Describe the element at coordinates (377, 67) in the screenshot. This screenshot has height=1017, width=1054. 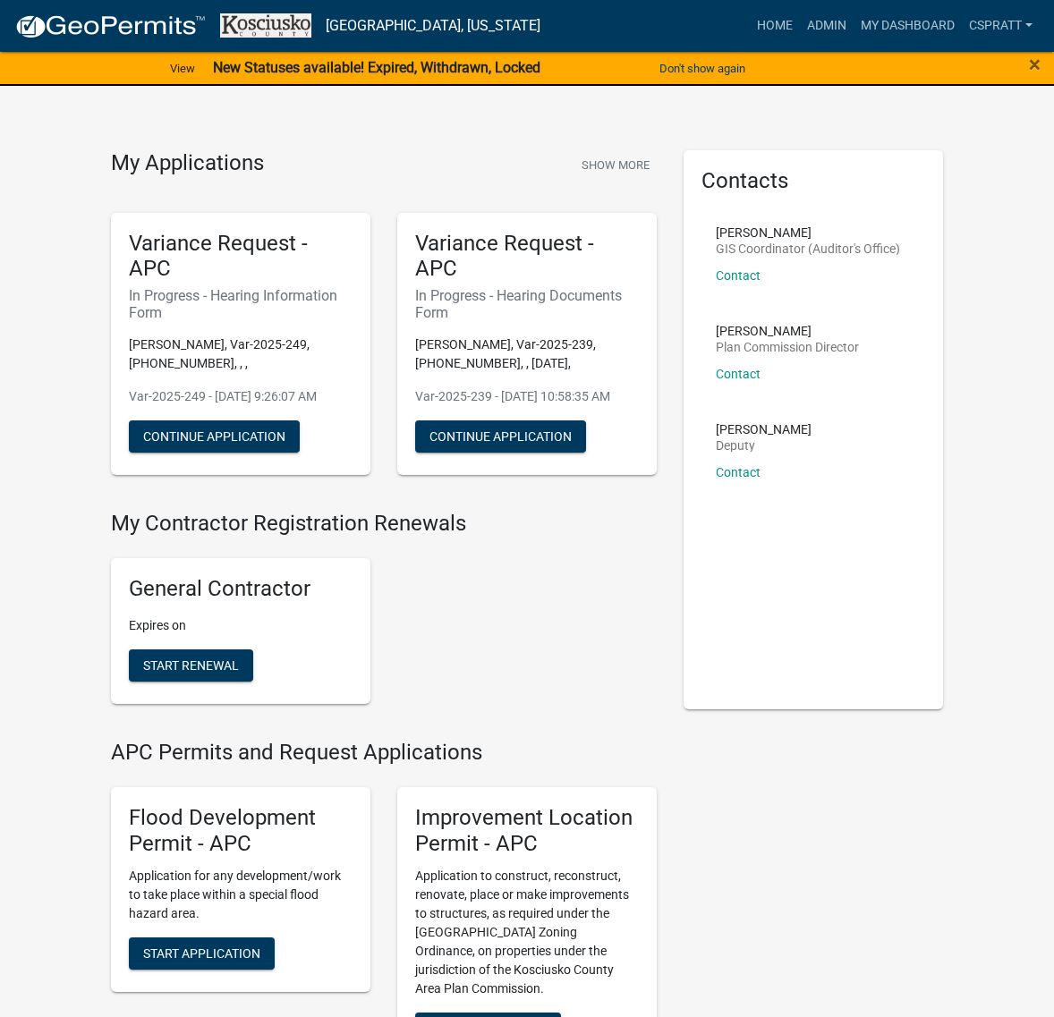
I see `strong: New Statuses available! Expired, Withdrawn, Locked` at that location.